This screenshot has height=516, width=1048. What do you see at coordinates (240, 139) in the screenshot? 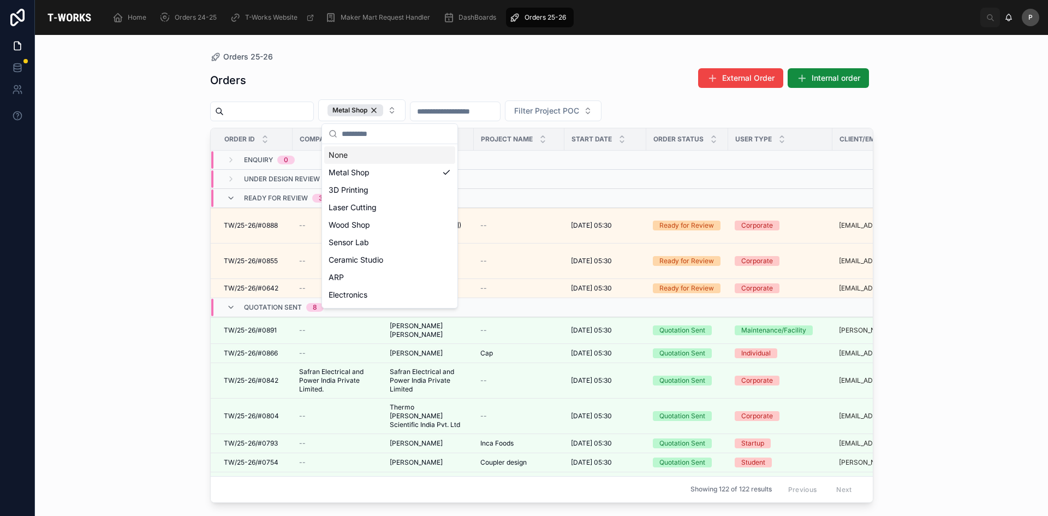
I see `span: Order ID` at bounding box center [240, 139].